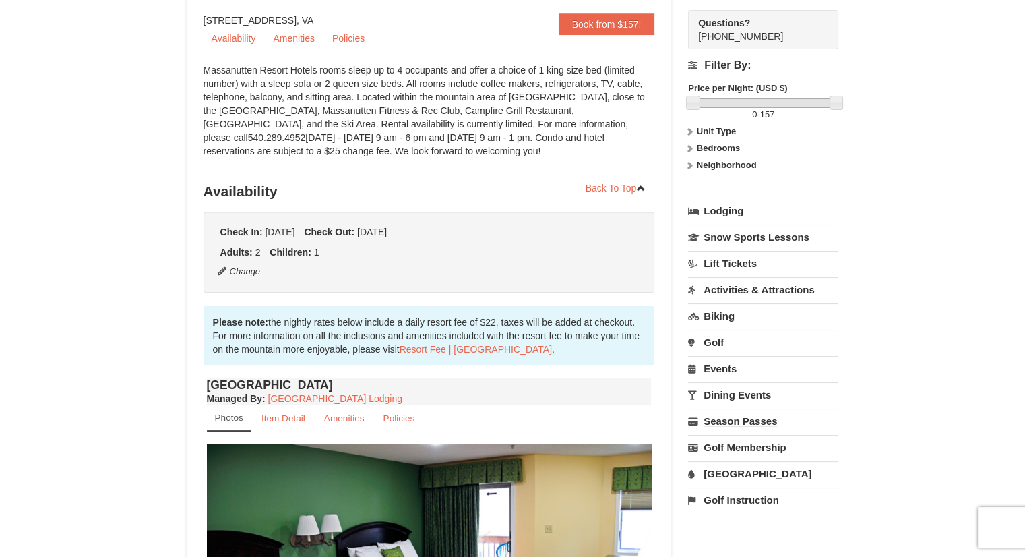 The width and height of the screenshot is (1025, 557). What do you see at coordinates (239, 272) in the screenshot?
I see `button: Change` at bounding box center [239, 272].